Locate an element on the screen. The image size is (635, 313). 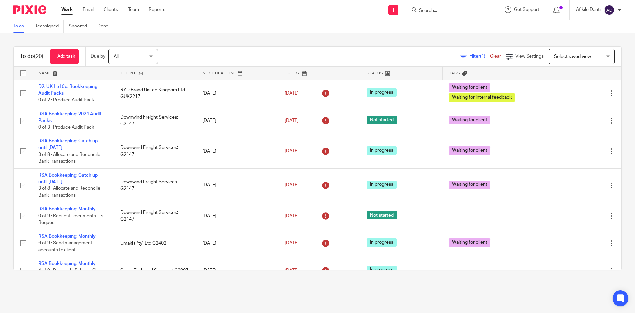
span: 0 of 2 · Produce Audit Pack is located at coordinates (66, 100).